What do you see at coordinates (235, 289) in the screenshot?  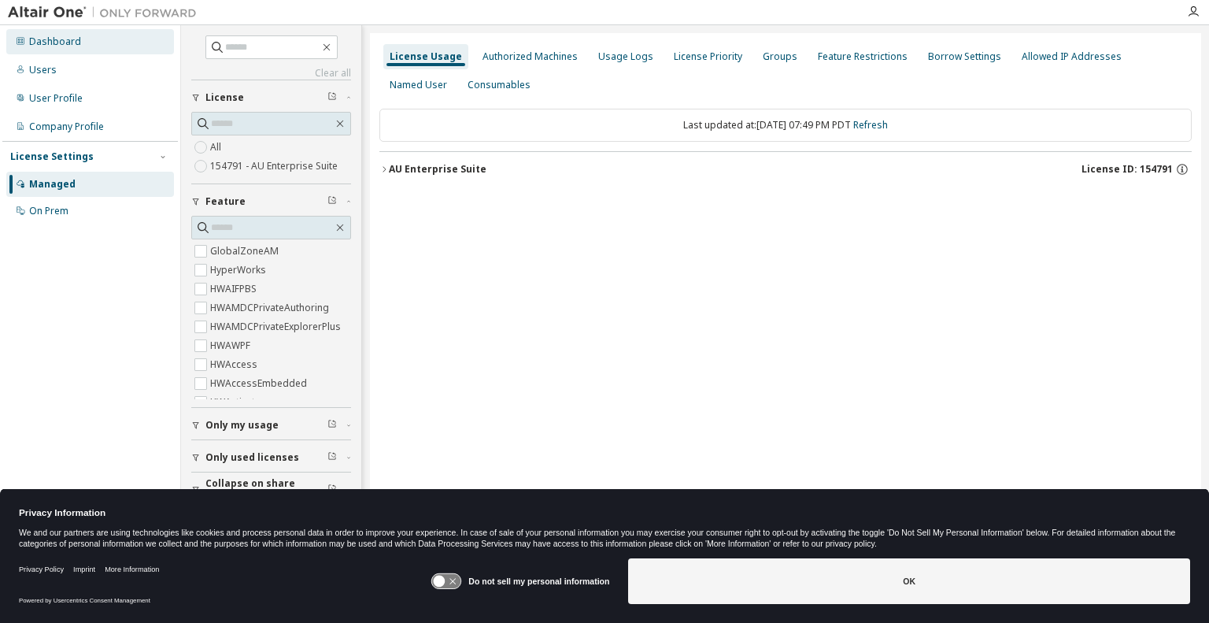 I see `label: HWAIFPBS` at bounding box center [235, 289].